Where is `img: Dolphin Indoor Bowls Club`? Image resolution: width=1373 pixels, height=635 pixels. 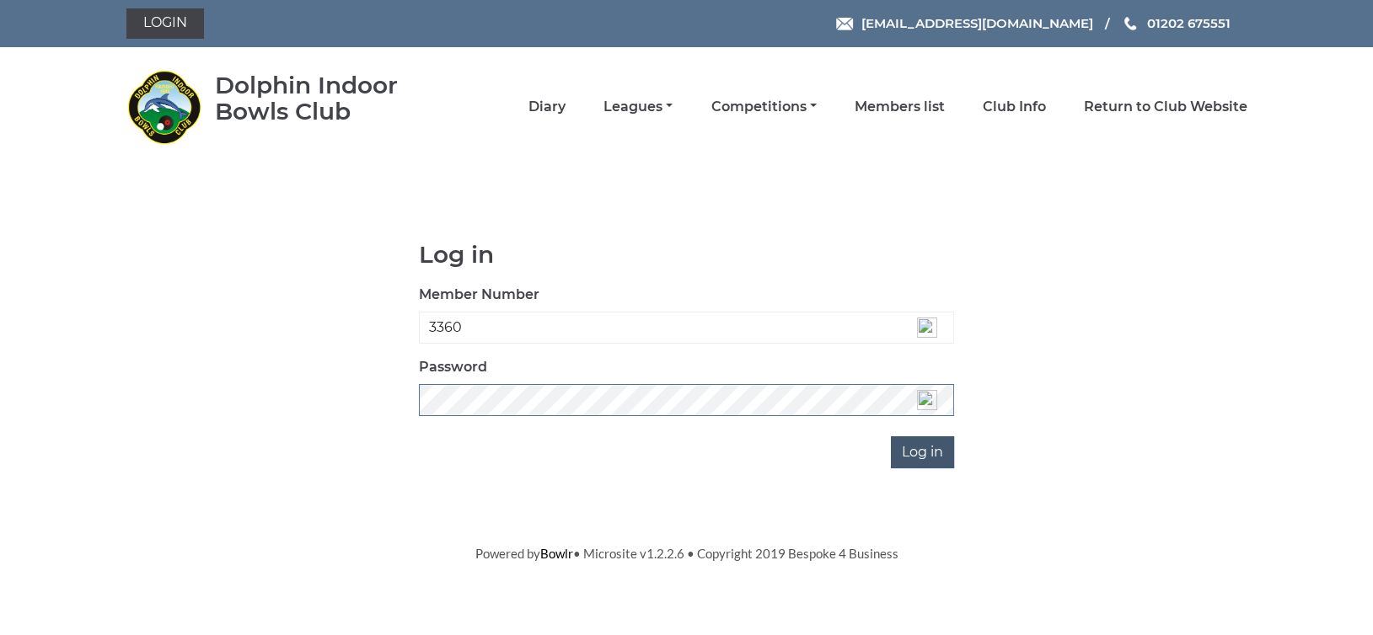
img: Dolphin Indoor Bowls Club is located at coordinates (164, 107).